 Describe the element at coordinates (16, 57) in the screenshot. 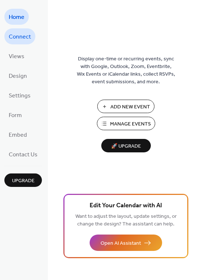

I see `span: Views` at that location.